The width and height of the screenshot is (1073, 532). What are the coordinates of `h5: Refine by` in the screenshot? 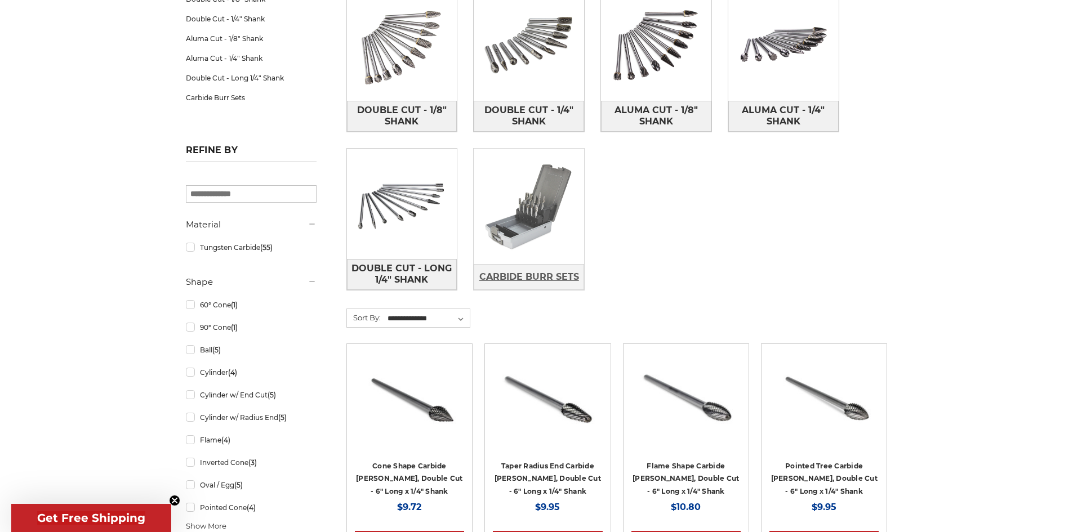 It's located at (251, 153).